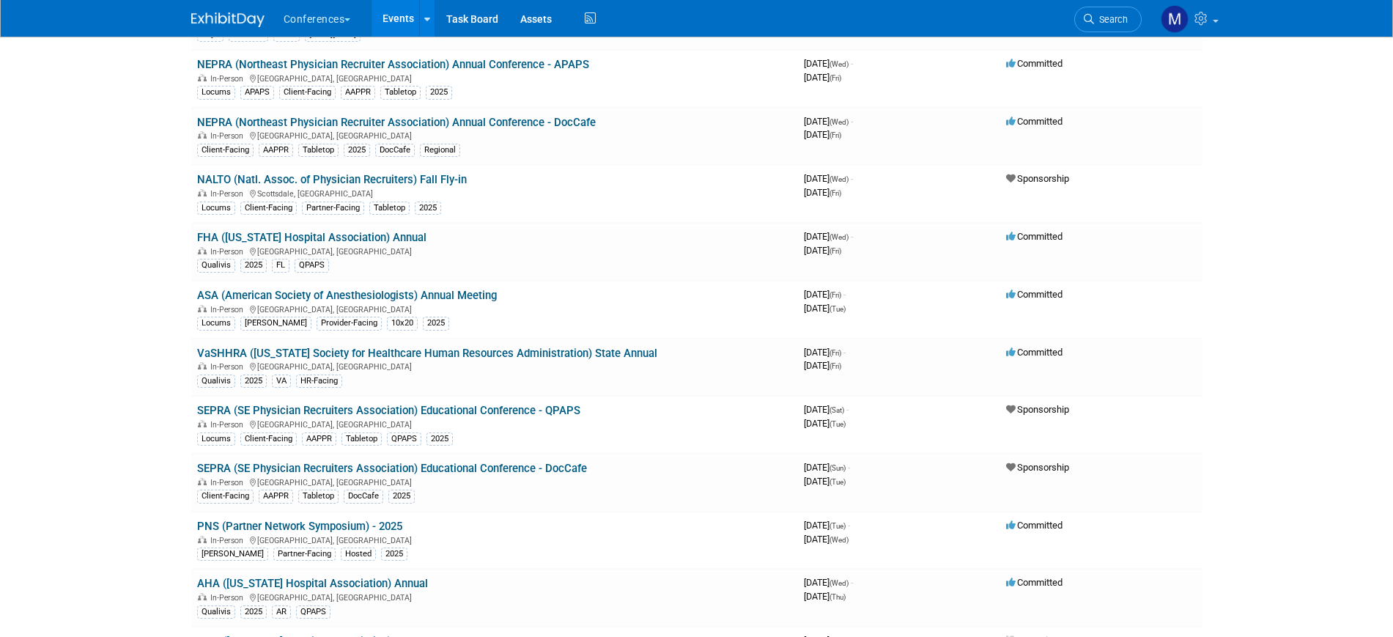 The width and height of the screenshot is (1393, 637). I want to click on div: HR-Facing, so click(319, 381).